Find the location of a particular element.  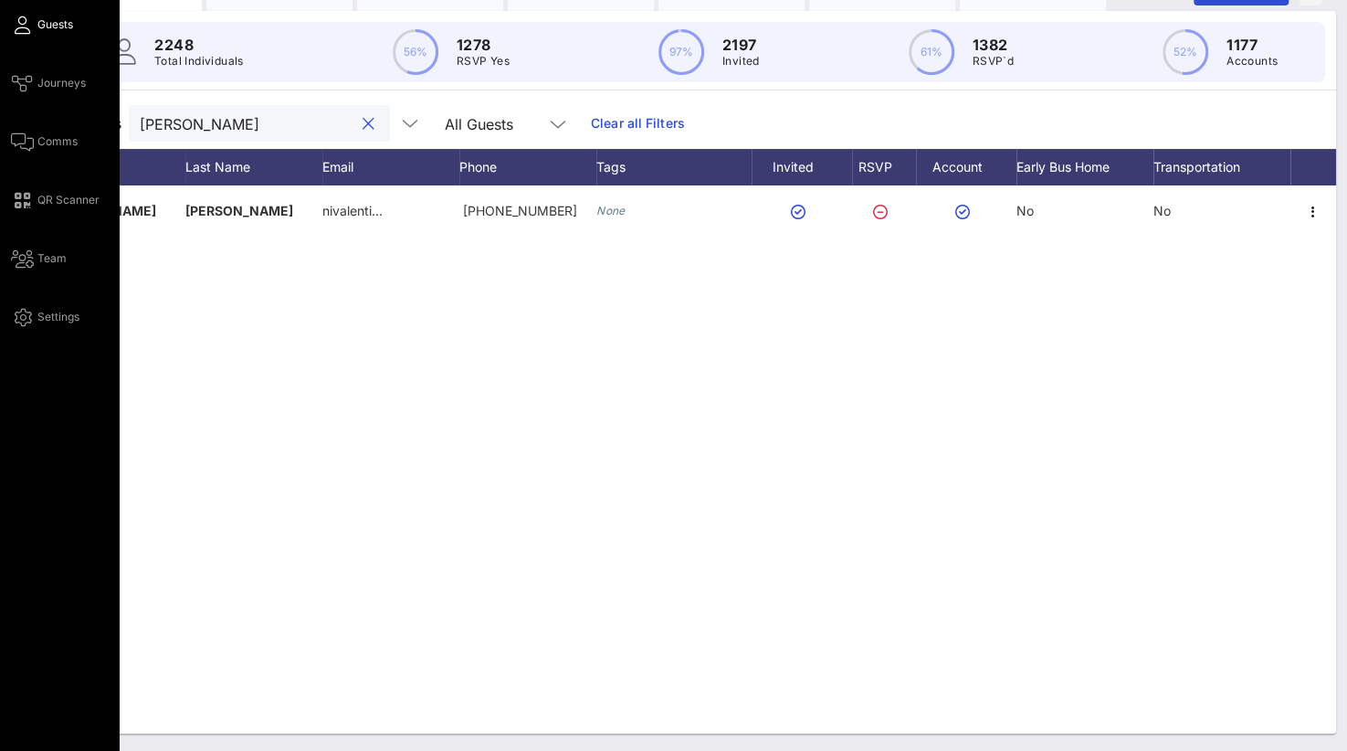

div: Invited is located at coordinates (802, 167).